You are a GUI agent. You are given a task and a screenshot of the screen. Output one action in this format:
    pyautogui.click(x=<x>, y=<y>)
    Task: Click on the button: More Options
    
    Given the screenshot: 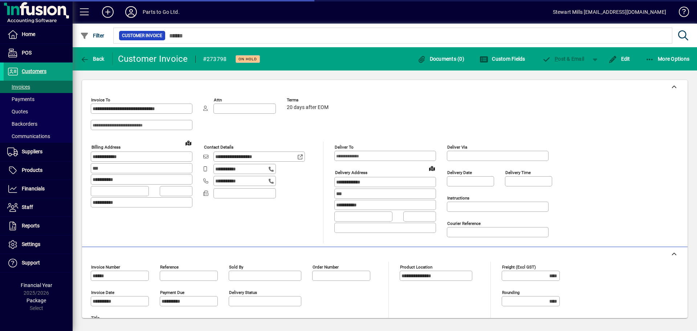 What is the action you would take?
    pyautogui.click(x=667, y=59)
    